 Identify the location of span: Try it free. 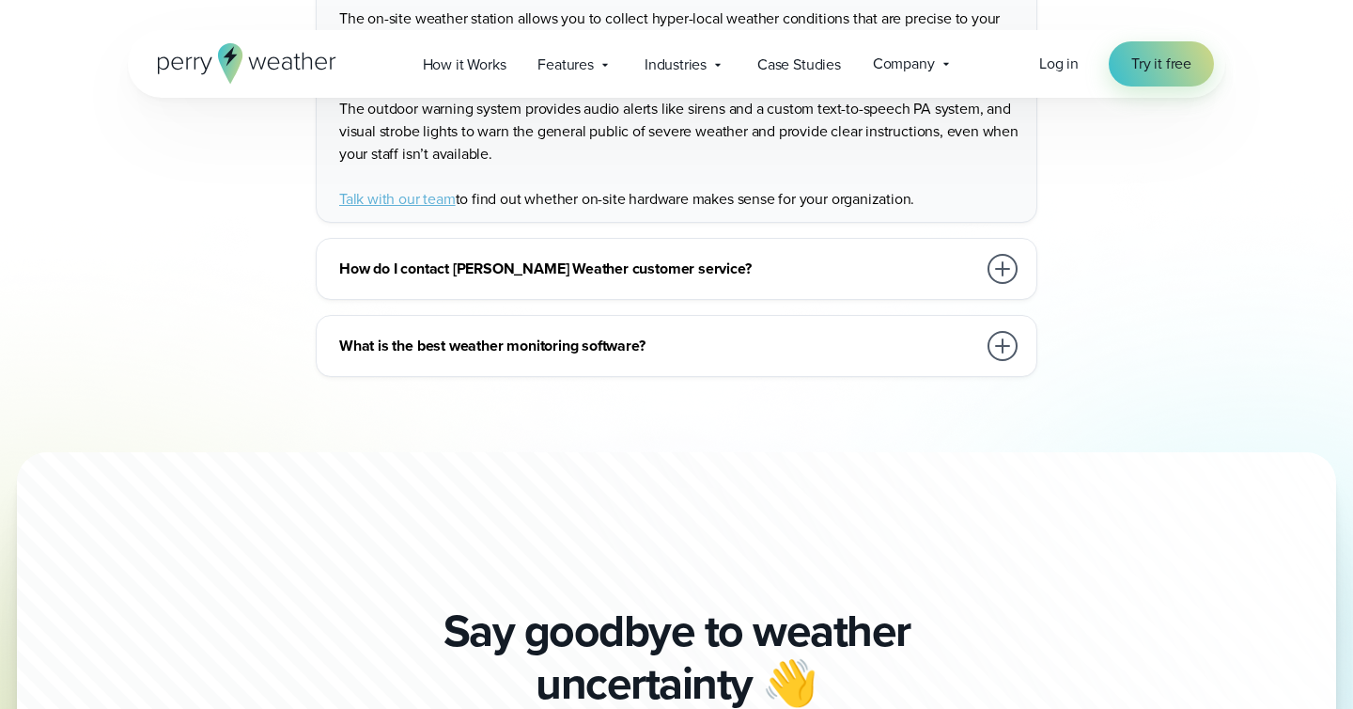
(1162, 64).